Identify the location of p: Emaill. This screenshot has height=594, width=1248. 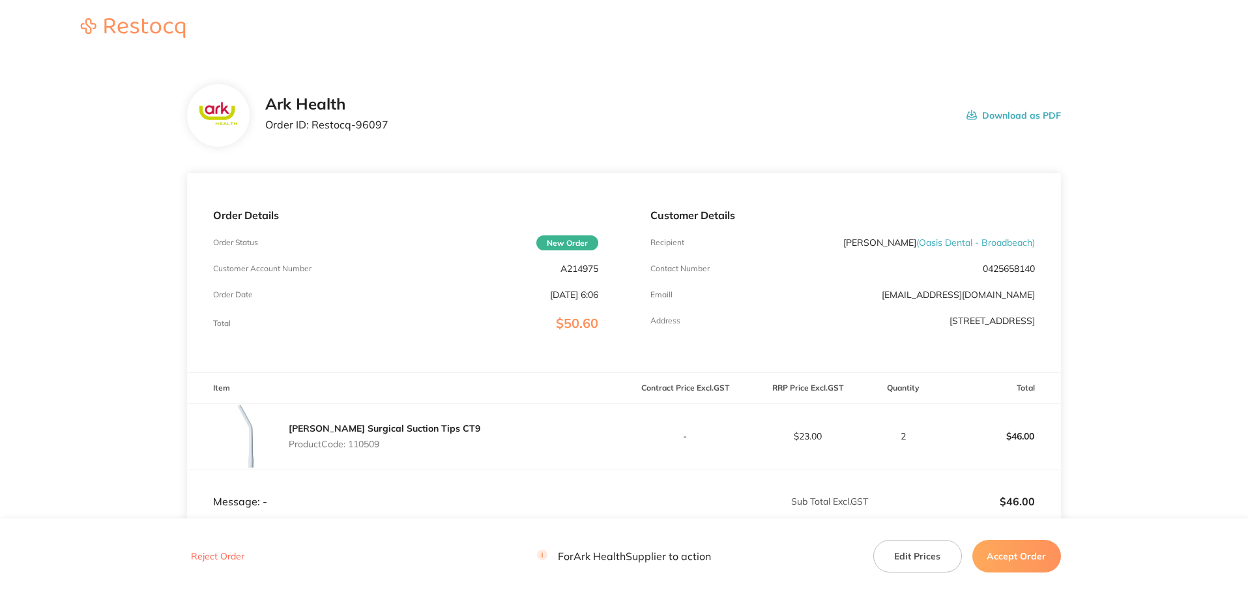
(661, 295).